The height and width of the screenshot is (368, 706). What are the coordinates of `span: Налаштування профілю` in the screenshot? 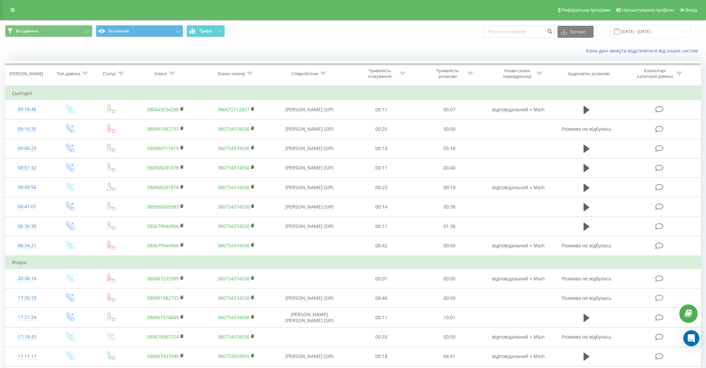 It's located at (648, 10).